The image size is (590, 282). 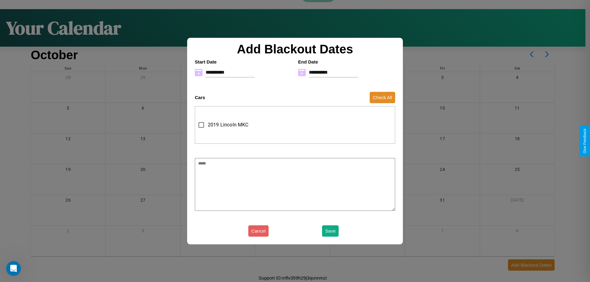 What do you see at coordinates (200, 97) in the screenshot?
I see `h4: Cars` at bounding box center [200, 97].